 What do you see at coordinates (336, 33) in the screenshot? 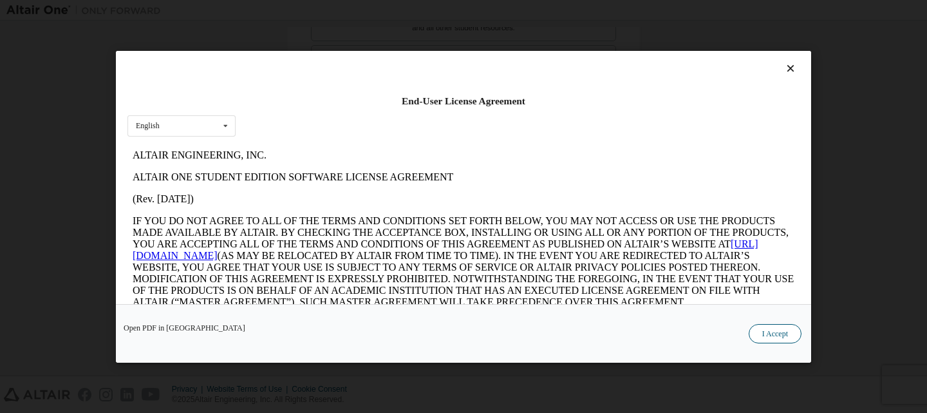
I see `p: ALTAIR ONE STUDENT EDITION SOFTWARE LICENSE AGREEMENT` at bounding box center [336, 33].